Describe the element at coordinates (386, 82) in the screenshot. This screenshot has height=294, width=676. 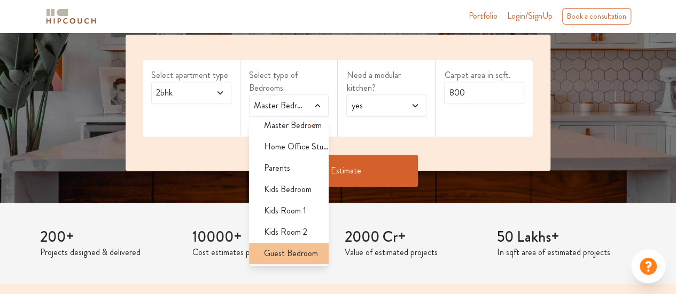
I see `label: Need a modular kitchen?` at that location.